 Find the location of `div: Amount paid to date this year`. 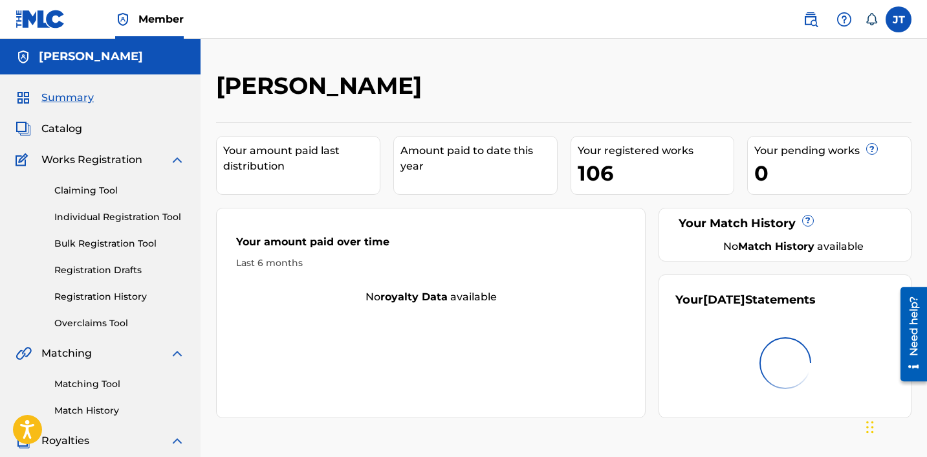

div: Amount paid to date this year is located at coordinates (479, 159).